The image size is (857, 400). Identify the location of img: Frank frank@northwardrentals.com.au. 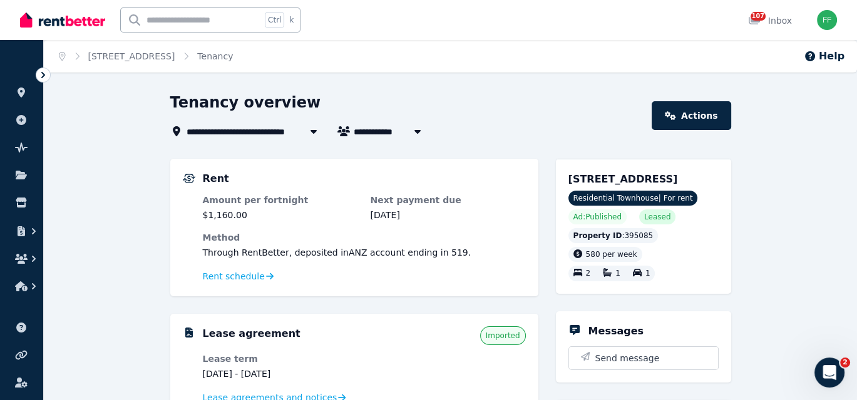
(827, 20).